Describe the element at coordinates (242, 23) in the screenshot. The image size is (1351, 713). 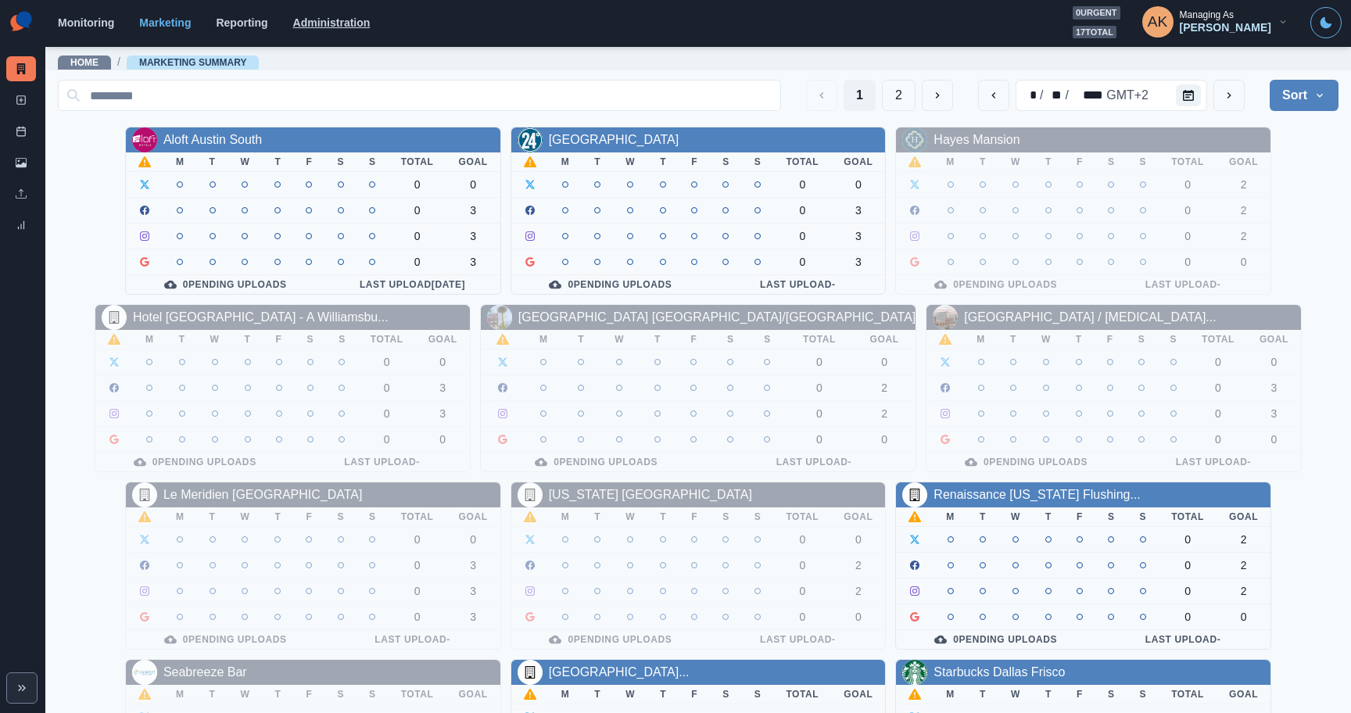
I see `a: Reporting` at that location.